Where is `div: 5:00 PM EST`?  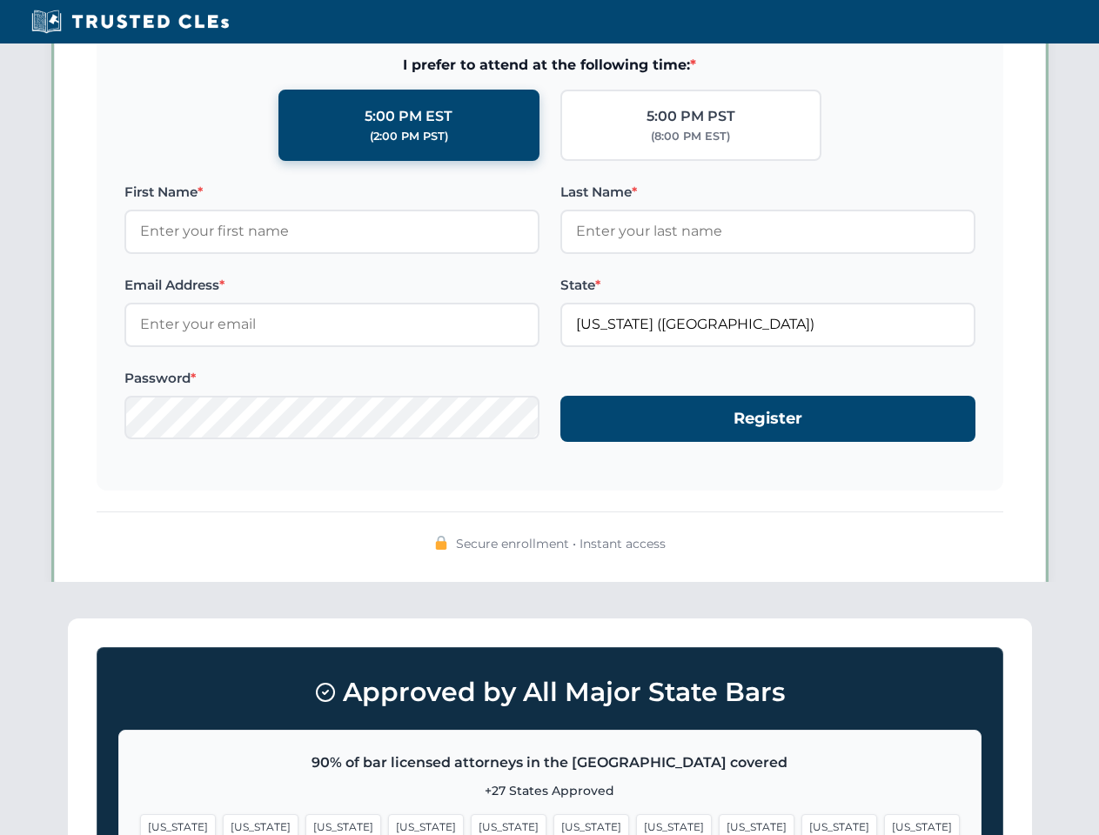
div: 5:00 PM EST is located at coordinates (408, 117).